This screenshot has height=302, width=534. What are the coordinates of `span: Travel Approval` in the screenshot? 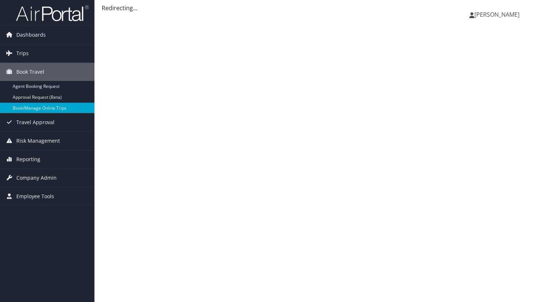 It's located at (35, 122).